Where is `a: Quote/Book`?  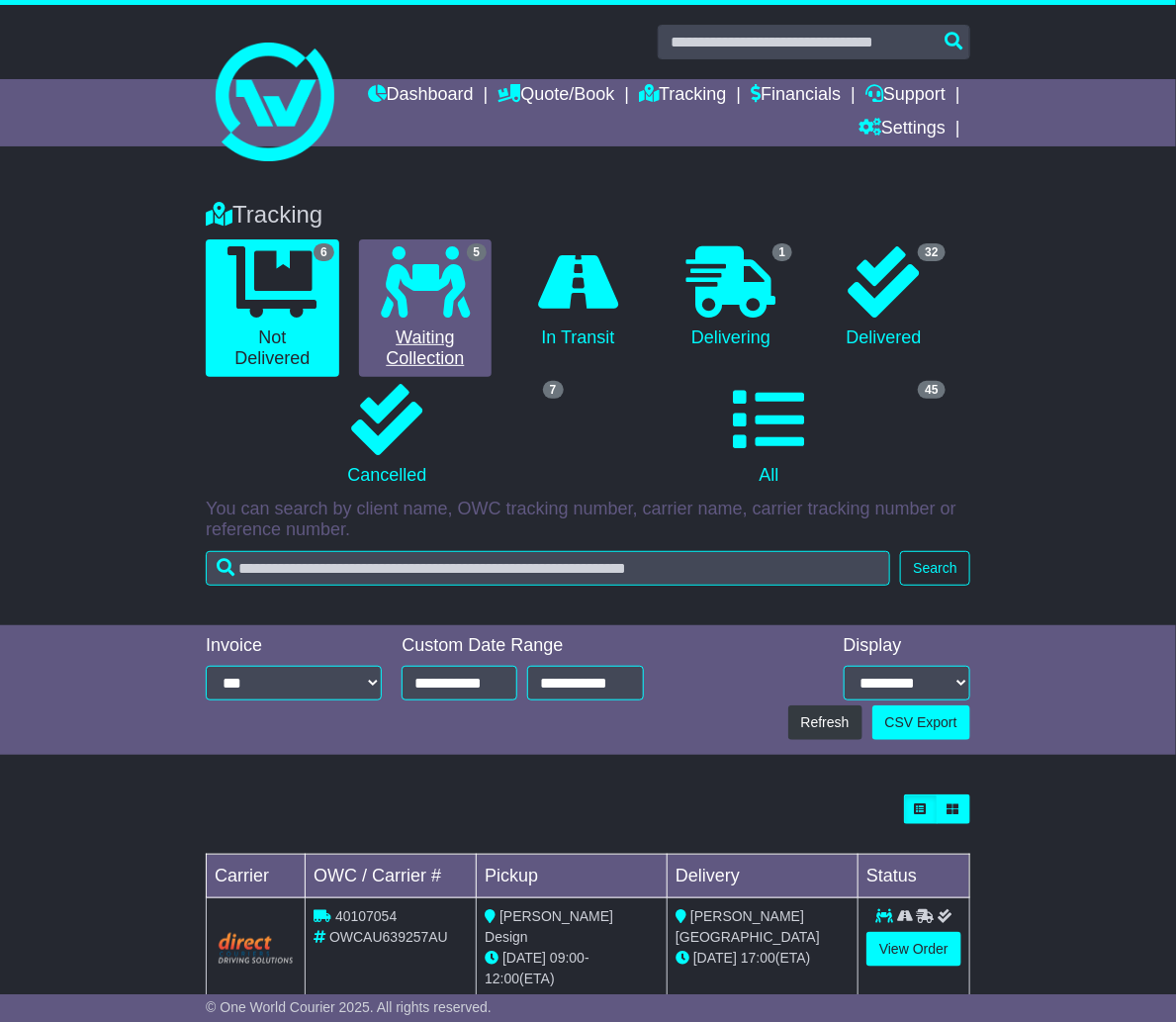
a: Quote/Book is located at coordinates (558, 96).